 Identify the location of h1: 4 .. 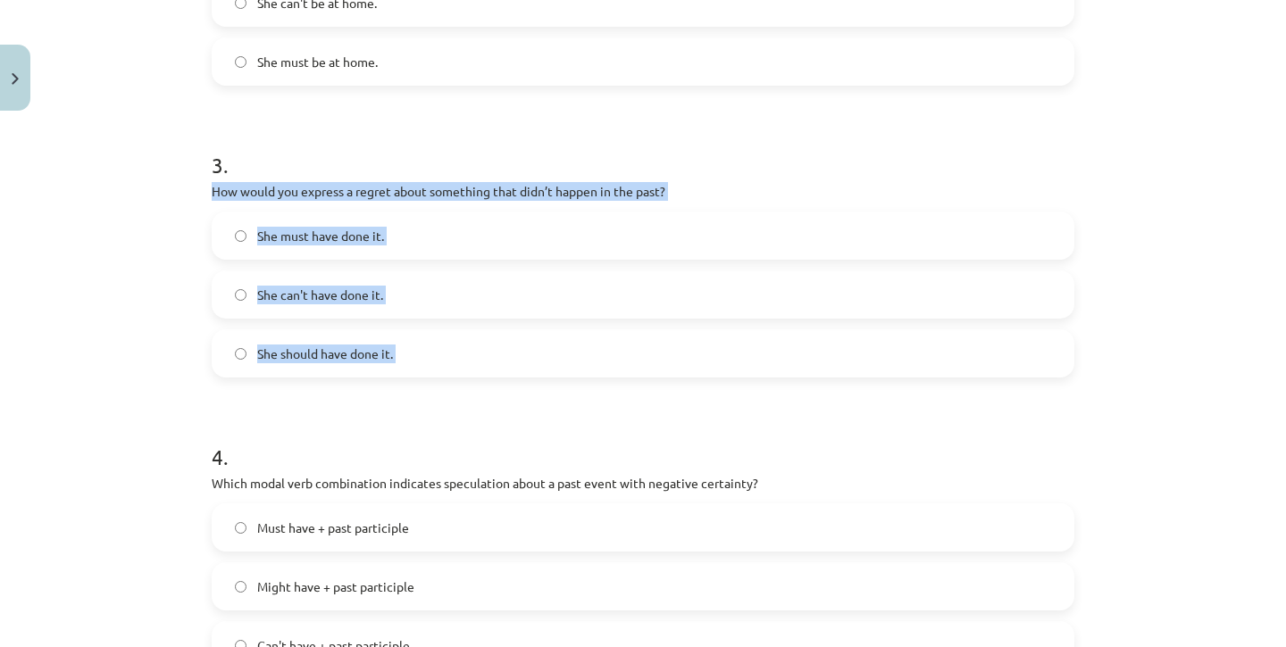
(643, 441).